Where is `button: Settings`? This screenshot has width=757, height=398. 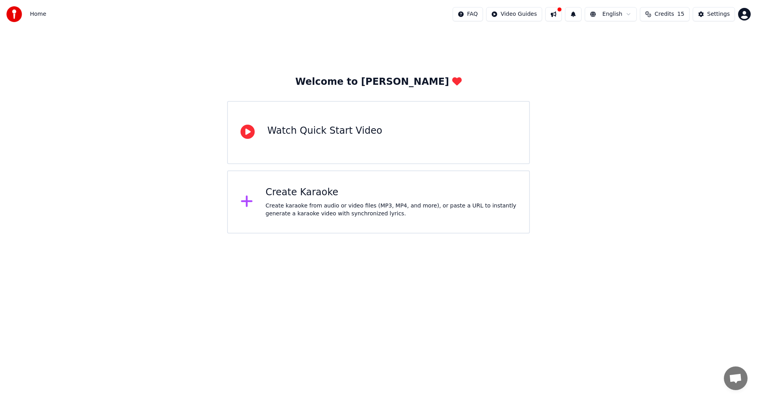 button: Settings is located at coordinates (713, 14).